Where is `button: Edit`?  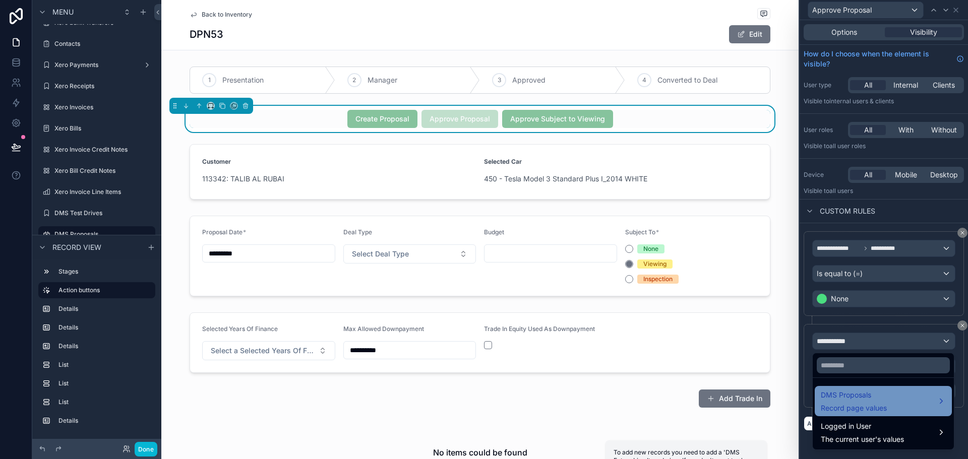
button: Edit is located at coordinates (750, 34).